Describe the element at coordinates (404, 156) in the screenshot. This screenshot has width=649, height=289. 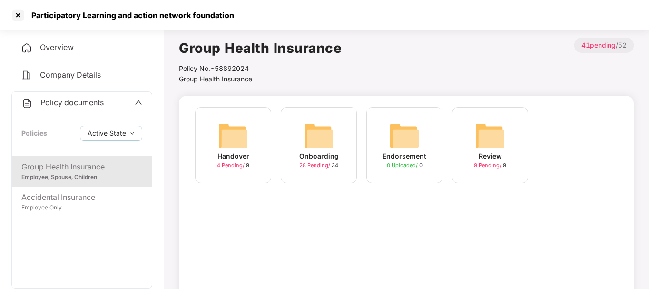
I see `div: Endorsement` at that location.